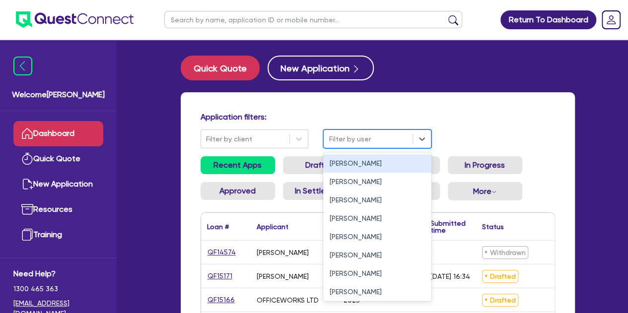  I want to click on img: training, so click(27, 235).